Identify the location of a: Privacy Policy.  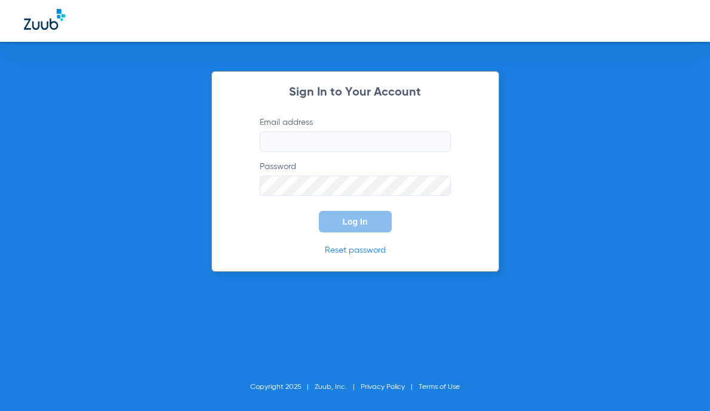
(383, 387).